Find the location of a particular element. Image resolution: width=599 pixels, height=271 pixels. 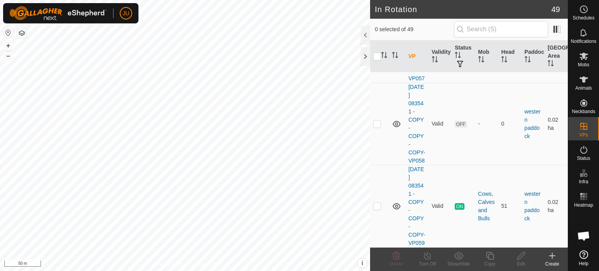

div: Turn Off is located at coordinates (427, 264).